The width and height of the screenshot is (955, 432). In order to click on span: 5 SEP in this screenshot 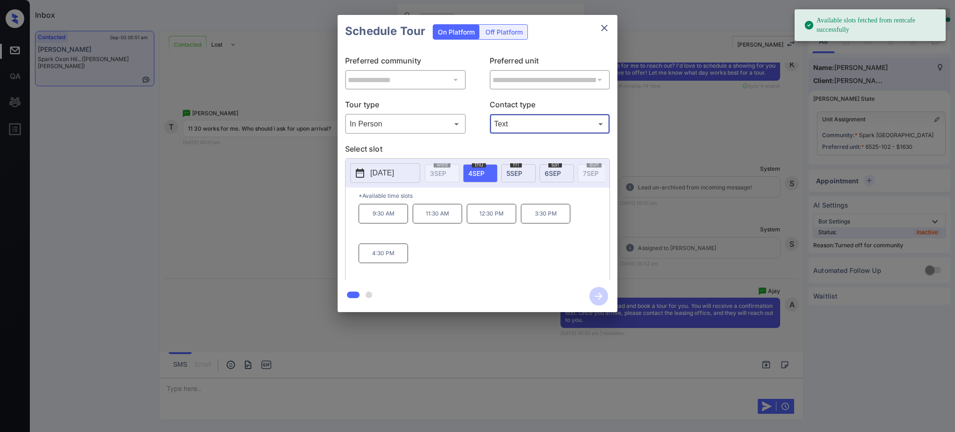, I will do `click(514, 173)`.